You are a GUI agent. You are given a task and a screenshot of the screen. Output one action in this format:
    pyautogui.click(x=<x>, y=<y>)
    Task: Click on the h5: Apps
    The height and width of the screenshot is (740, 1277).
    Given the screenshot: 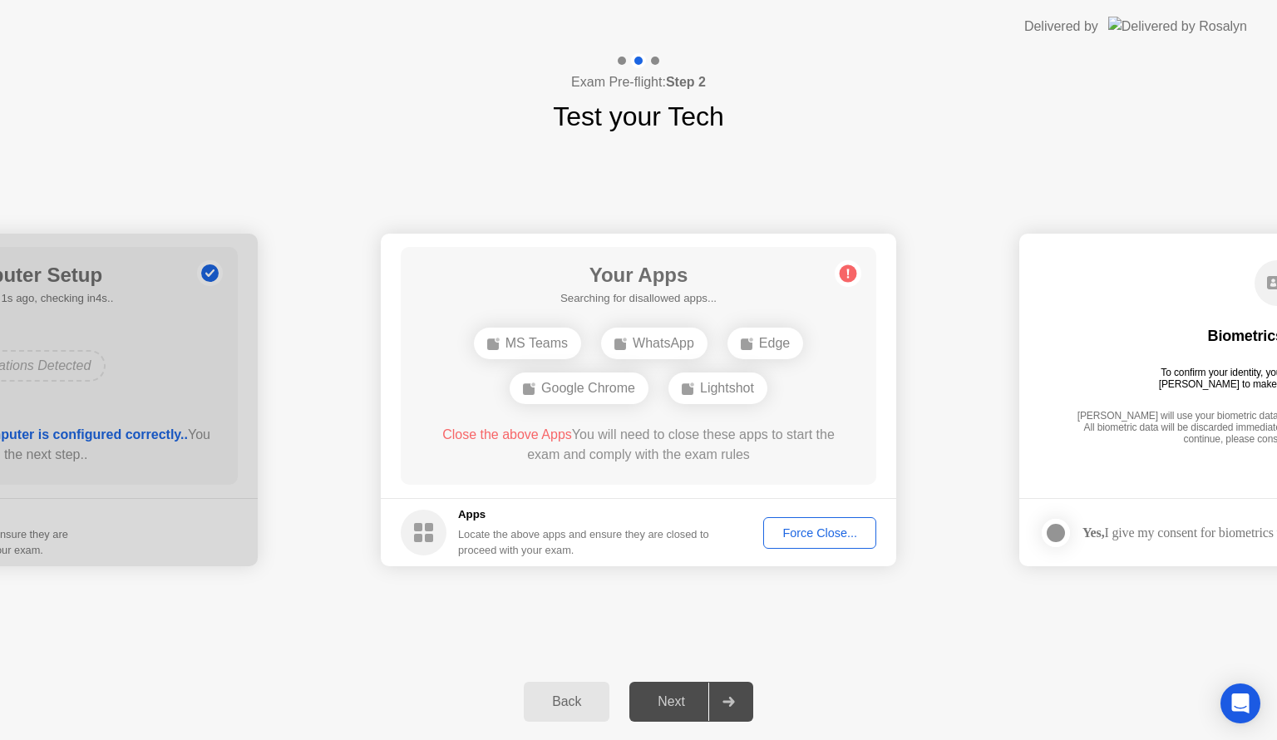 What is the action you would take?
    pyautogui.click(x=584, y=515)
    